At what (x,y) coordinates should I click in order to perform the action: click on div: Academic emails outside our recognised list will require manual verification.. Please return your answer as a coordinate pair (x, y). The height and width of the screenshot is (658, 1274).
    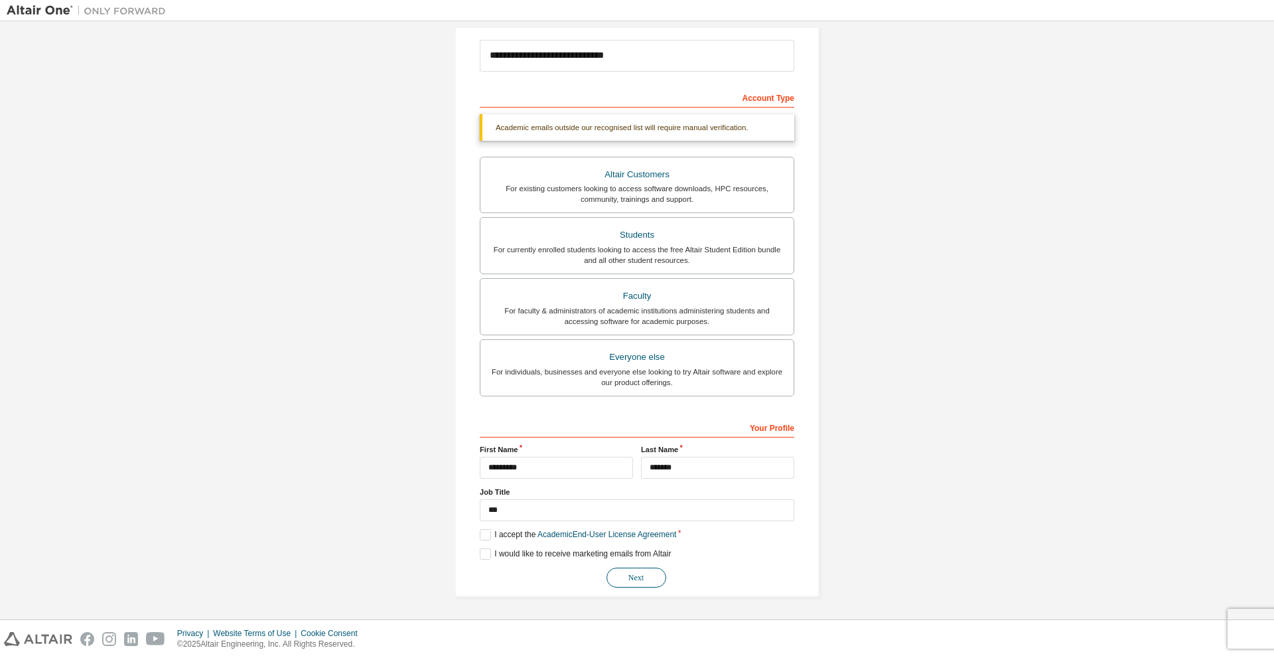
    Looking at the image, I should click on (637, 127).